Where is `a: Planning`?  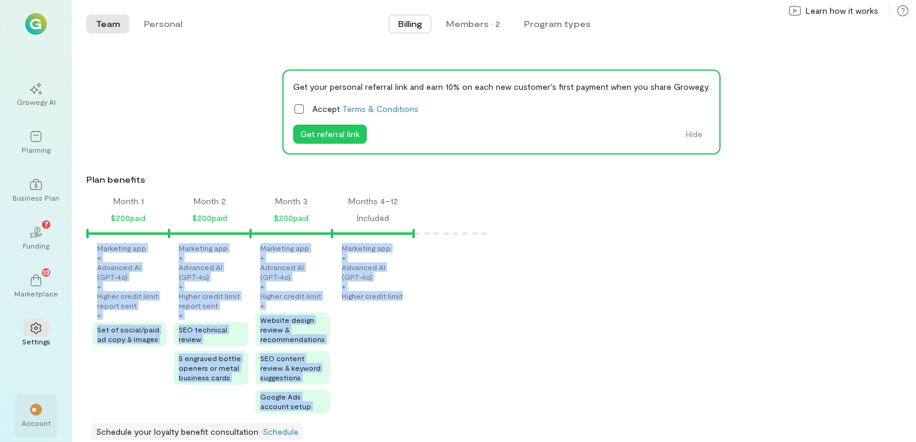
a: Planning is located at coordinates (36, 143).